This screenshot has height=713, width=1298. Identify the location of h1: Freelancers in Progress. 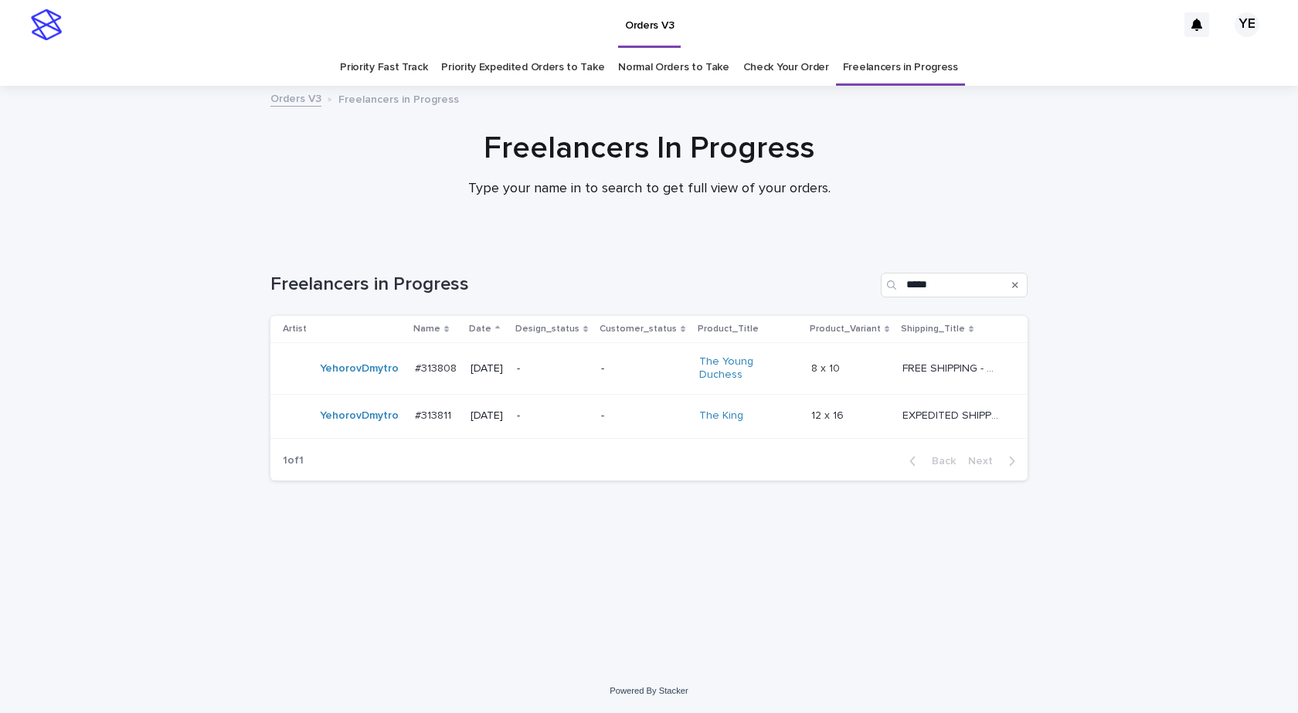
(572, 284).